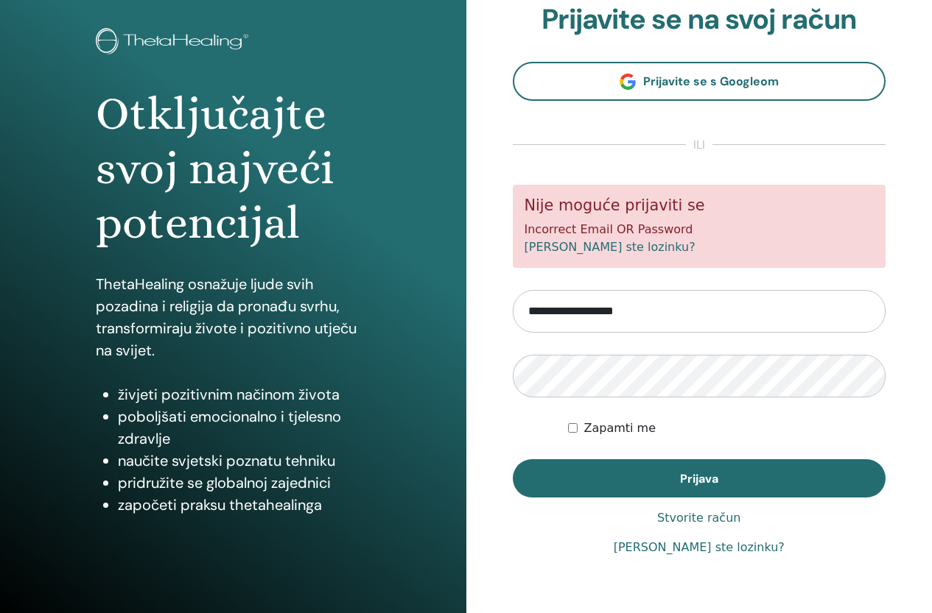  I want to click on a: Stvorite račun, so click(698, 518).